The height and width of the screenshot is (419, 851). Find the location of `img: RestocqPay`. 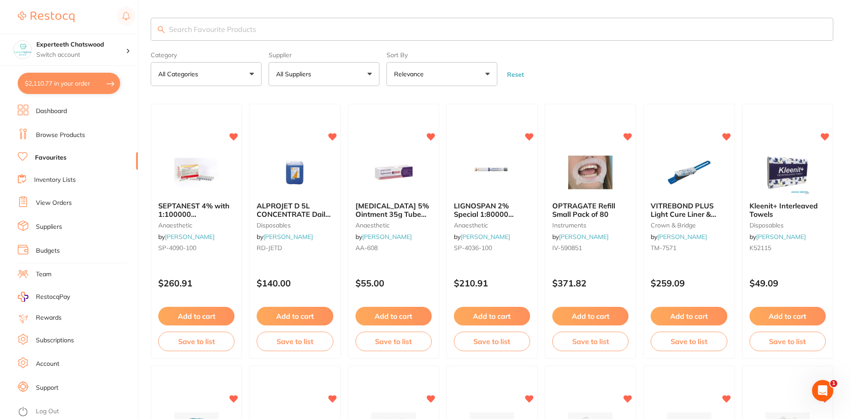

img: RestocqPay is located at coordinates (23, 297).